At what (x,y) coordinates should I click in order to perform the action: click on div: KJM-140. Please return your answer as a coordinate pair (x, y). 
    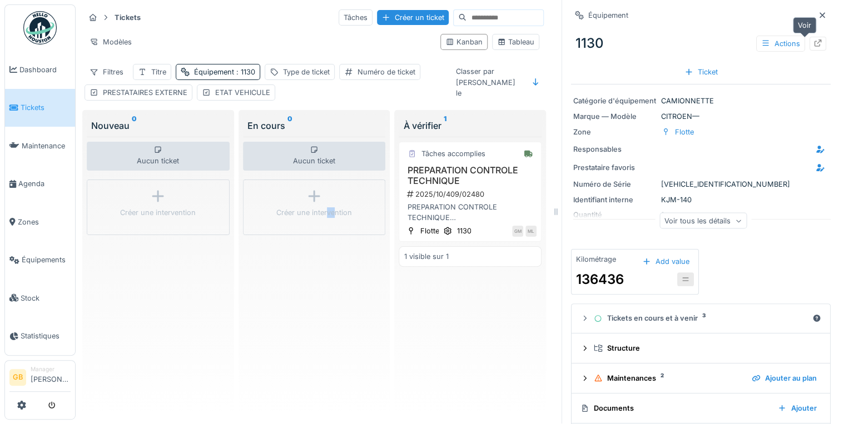
    Looking at the image, I should click on (701, 200).